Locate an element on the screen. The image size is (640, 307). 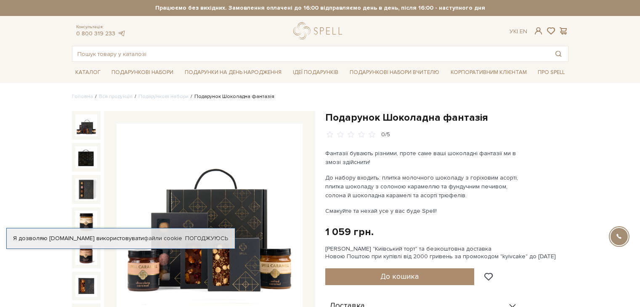
a: файли cookie is located at coordinates (163, 238).